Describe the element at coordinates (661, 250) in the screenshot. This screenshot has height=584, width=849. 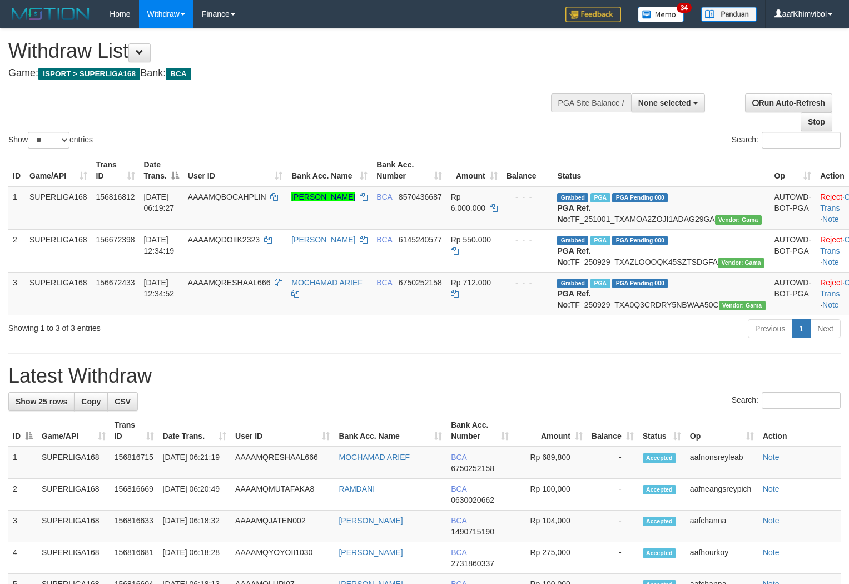
I see `td: TF_250929_TXAZLOOOQK45SZTSDGFA` at that location.